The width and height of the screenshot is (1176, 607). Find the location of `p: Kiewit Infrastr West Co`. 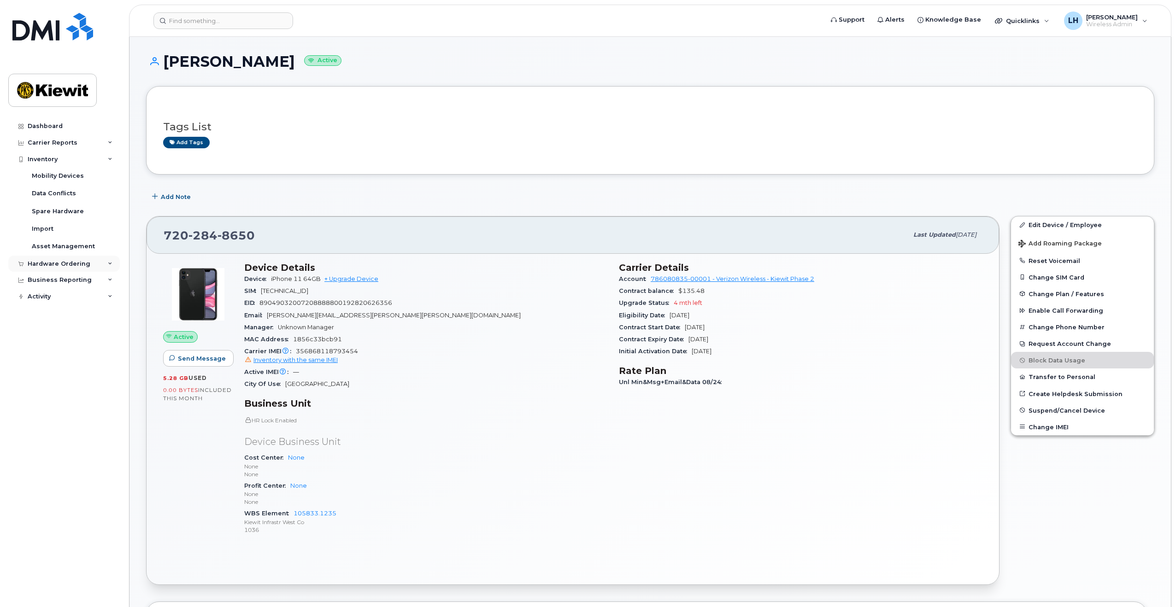

p: Kiewit Infrastr West Co is located at coordinates (426, 522).